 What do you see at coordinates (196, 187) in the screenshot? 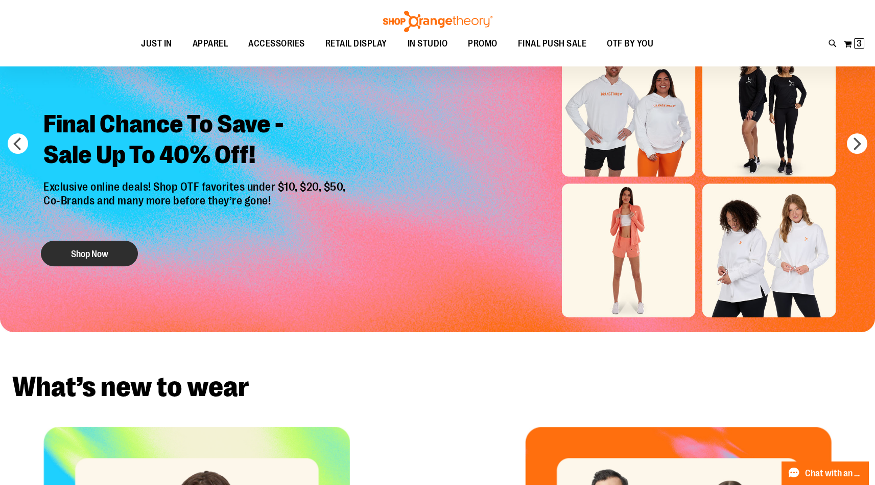
I see `a: Final Chance To Save -Sale Up To 40% Off! Exclusive online deals! Shop OTF favorites under $10, $...` at bounding box center [196, 187].